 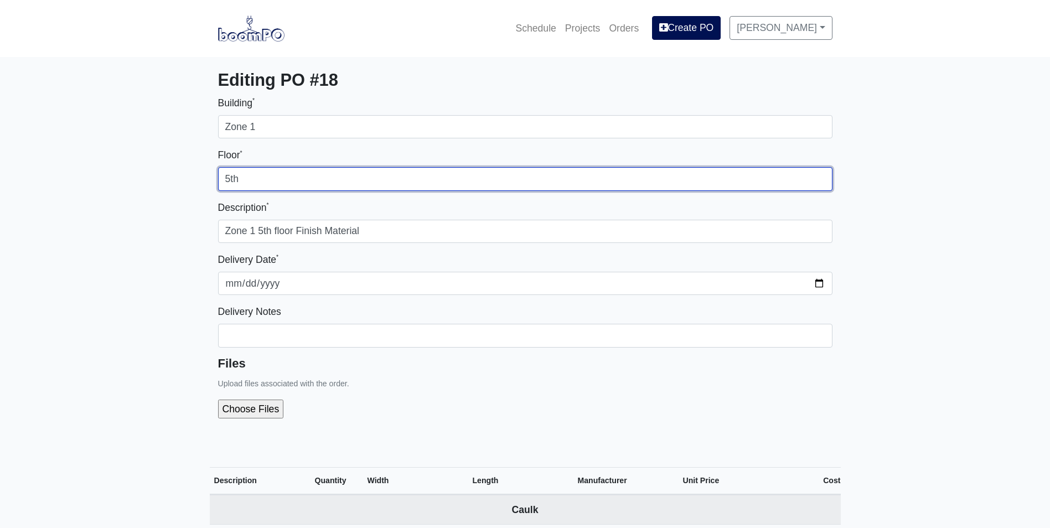 I want to click on h3: Editing PO #18, so click(x=525, y=80).